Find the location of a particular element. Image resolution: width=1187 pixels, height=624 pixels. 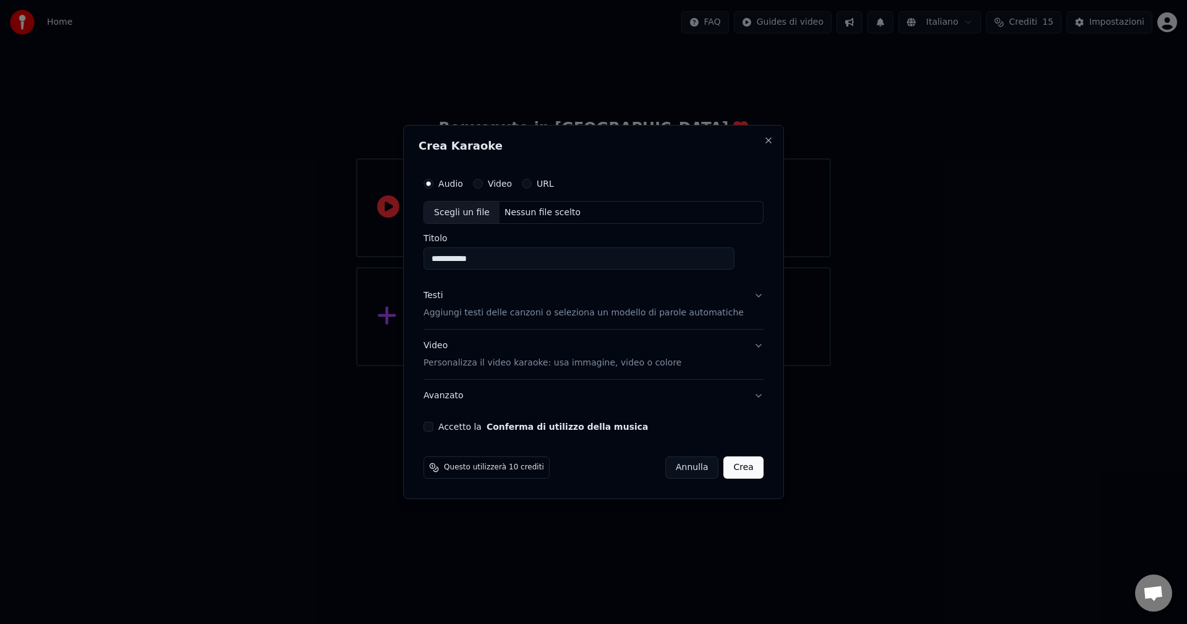

button: TestiAggiungi testi delle canzoni o seleziona un modello di parole automatiche is located at coordinates (593, 305).